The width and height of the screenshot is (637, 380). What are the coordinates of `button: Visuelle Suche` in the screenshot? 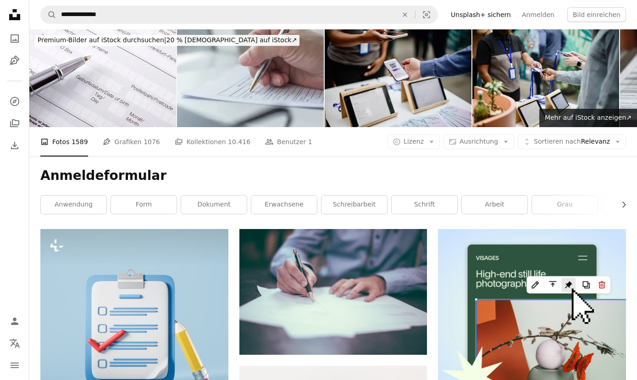 It's located at (426, 15).